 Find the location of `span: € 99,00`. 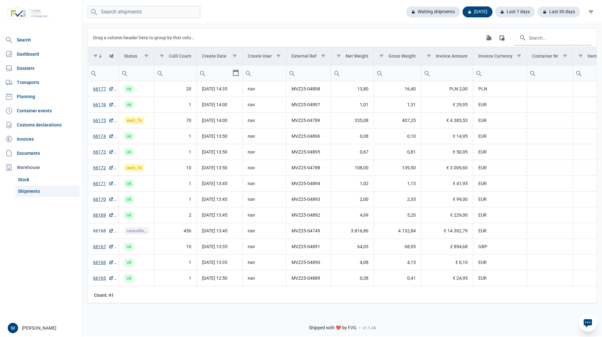

span: € 99,00 is located at coordinates (460, 199).